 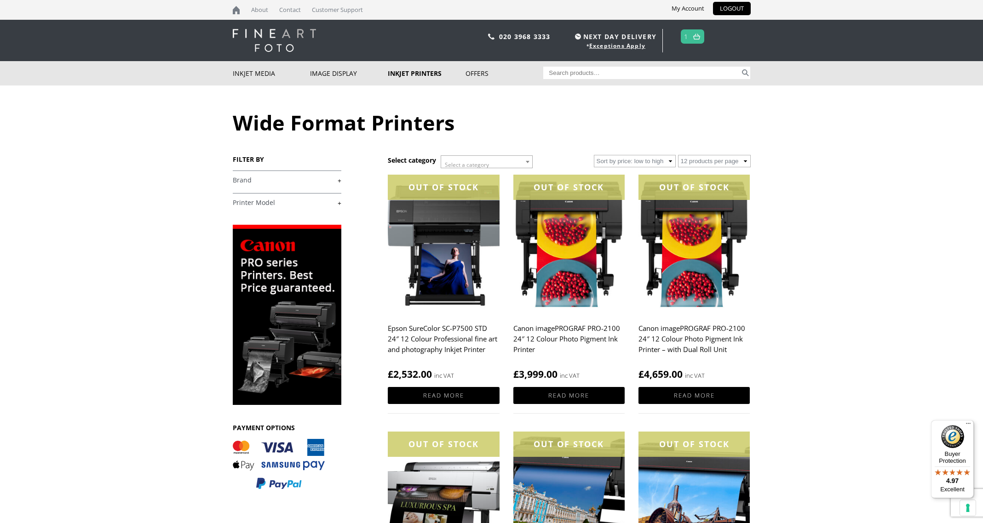 What do you see at coordinates (642, 73) in the screenshot?
I see `input: Search products…` at bounding box center [642, 73].